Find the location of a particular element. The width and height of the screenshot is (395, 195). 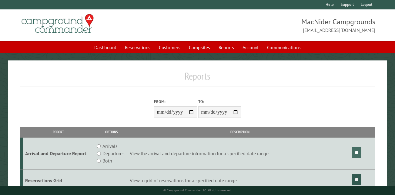

small: © Campground Commander LLC. All rights reserved. is located at coordinates (198, 190).